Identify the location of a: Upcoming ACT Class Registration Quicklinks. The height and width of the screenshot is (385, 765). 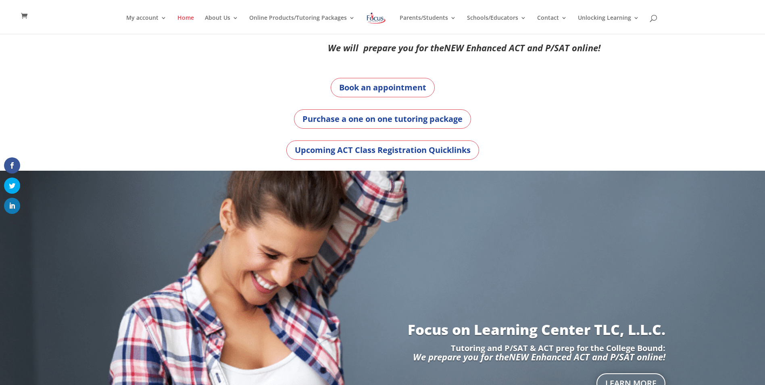
(383, 150).